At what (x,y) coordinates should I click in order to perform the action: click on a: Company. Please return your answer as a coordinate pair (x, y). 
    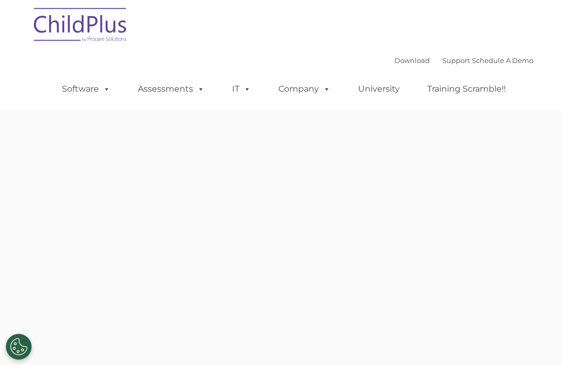
    Looking at the image, I should click on (304, 89).